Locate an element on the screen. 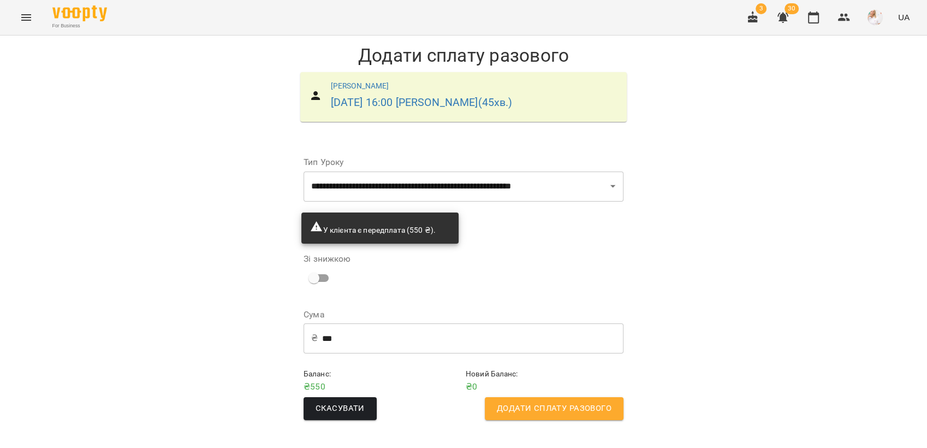 This screenshot has height=448, width=927. span: У клієнта є передплата (550 ₴). is located at coordinates (373, 230).